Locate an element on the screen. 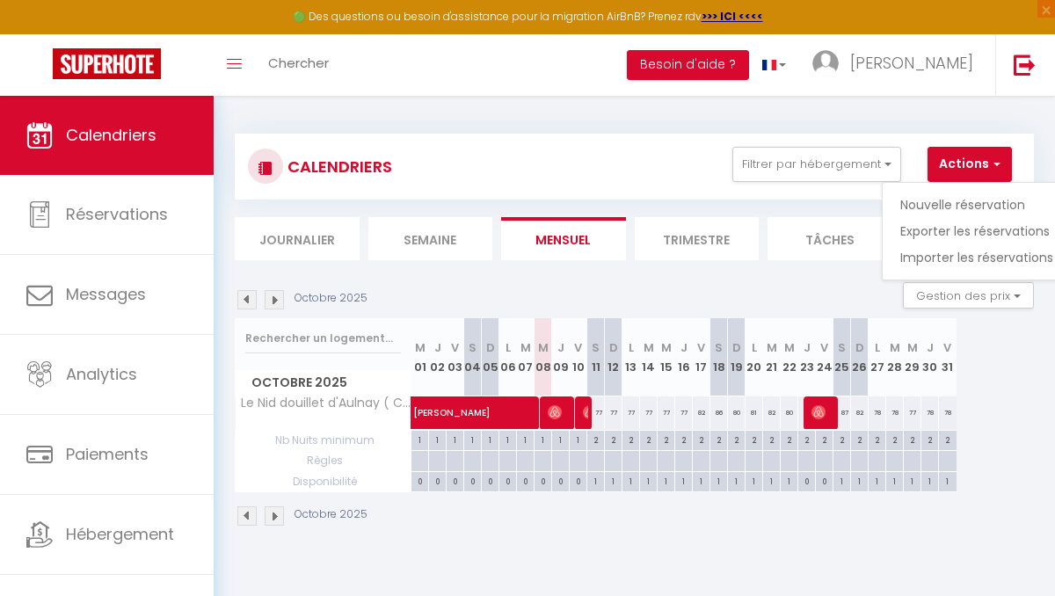 The height and width of the screenshot is (596, 1055). abbr: S is located at coordinates (472, 347).